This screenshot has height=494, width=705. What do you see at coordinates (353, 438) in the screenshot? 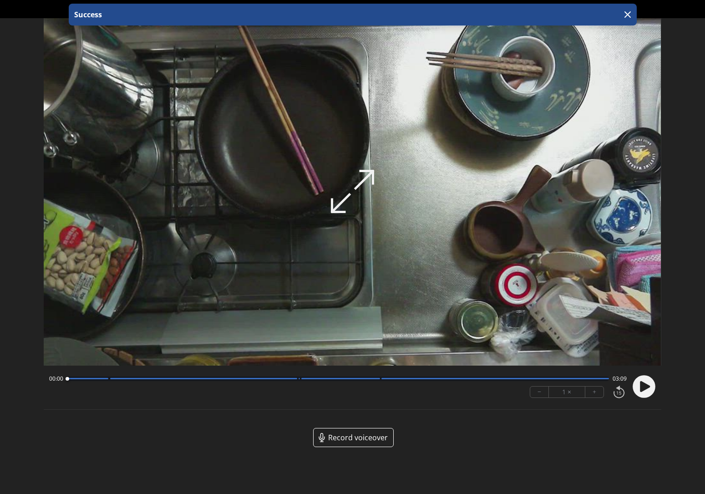
I see `a: Record voiceover` at bounding box center [353, 438].